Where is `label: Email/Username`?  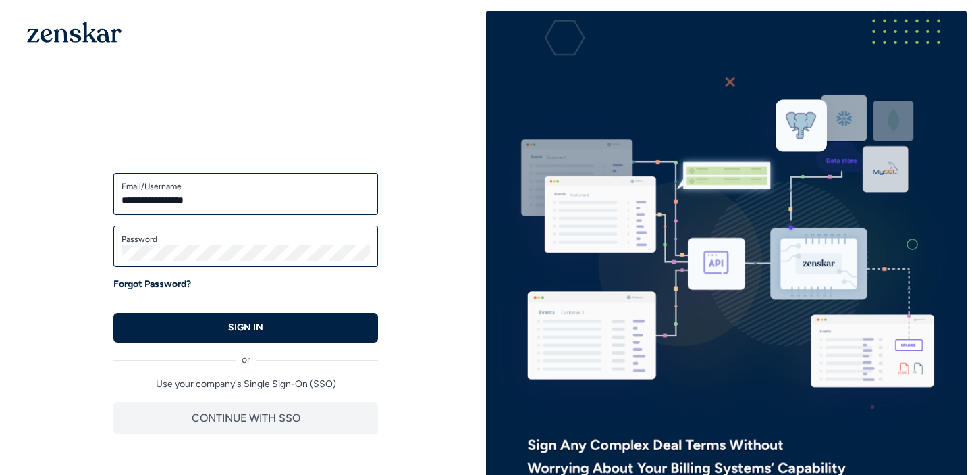
label: Email/Username is located at coordinates (246, 186).